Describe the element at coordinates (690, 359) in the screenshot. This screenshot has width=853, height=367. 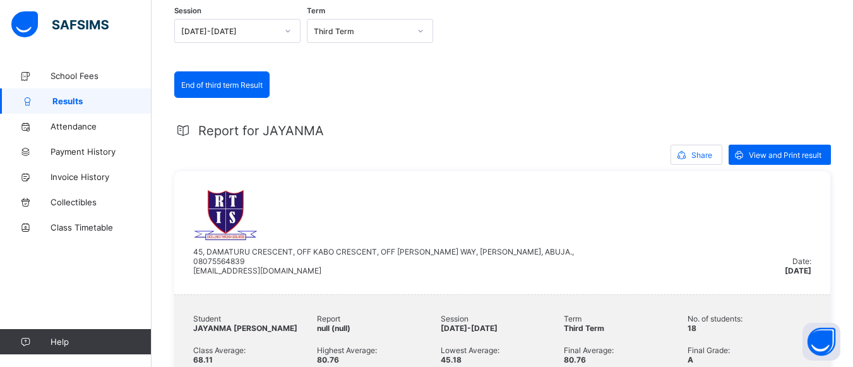
I see `span: A` at that location.